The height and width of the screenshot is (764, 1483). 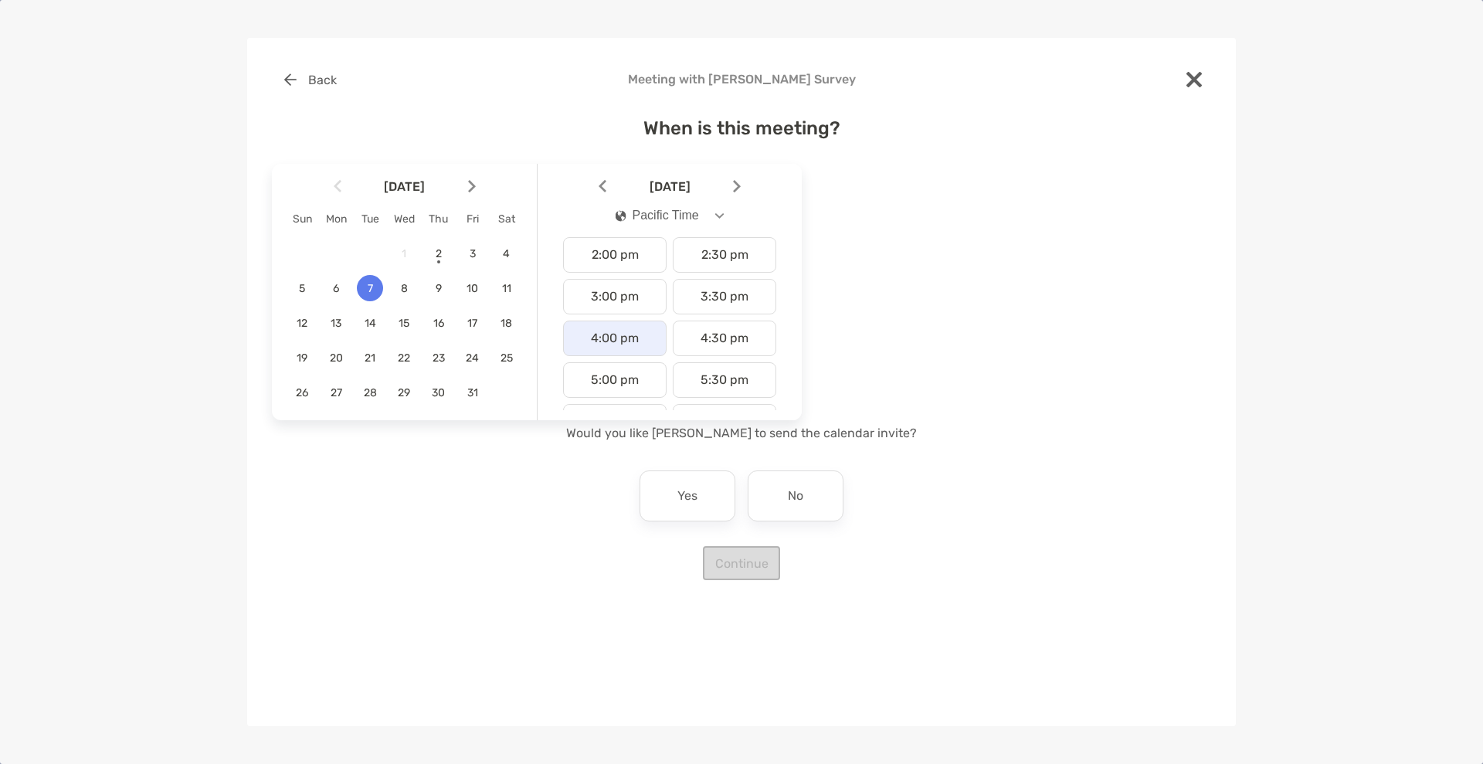 What do you see at coordinates (473, 253) in the screenshot?
I see `span: 3` at bounding box center [473, 253].